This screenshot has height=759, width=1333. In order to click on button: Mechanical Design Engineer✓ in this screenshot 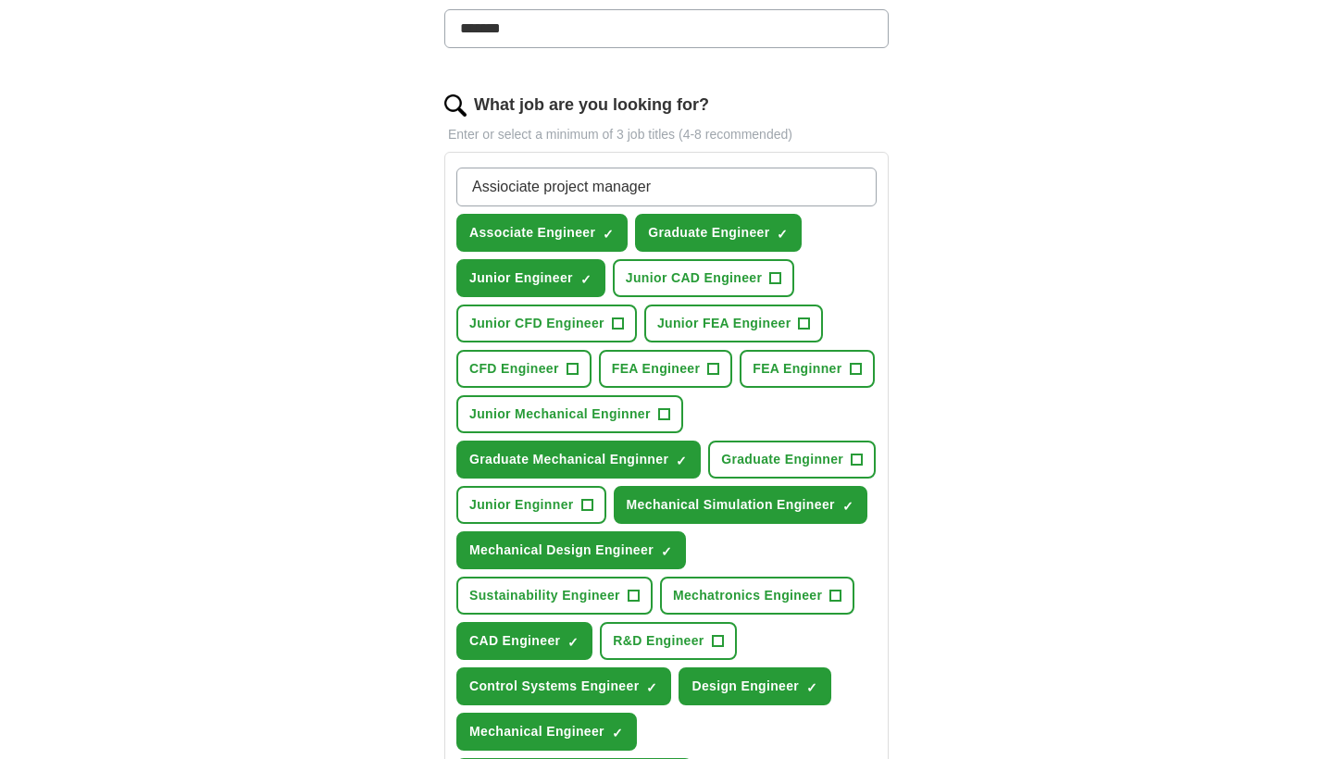, I will do `click(571, 550)`.